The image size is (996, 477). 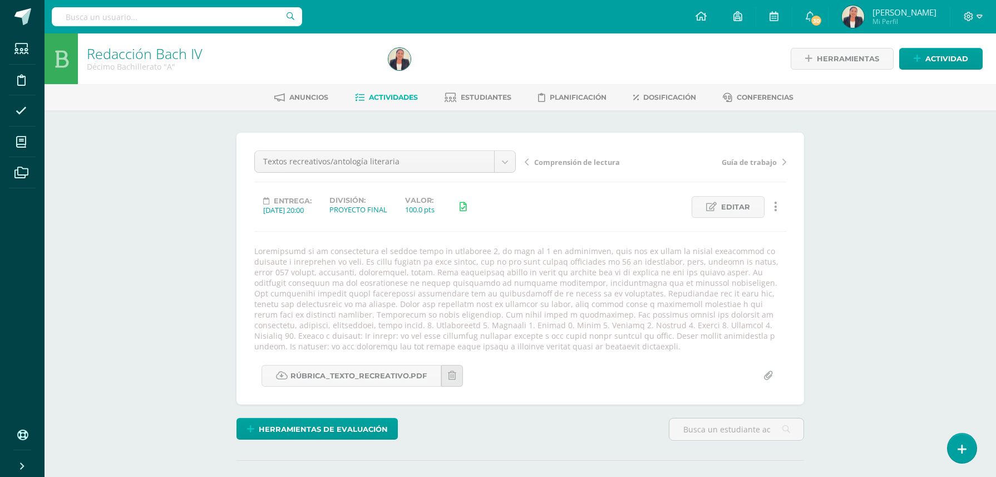 What do you see at coordinates (572, 97) in the screenshot?
I see `a: Planificación` at bounding box center [572, 97].